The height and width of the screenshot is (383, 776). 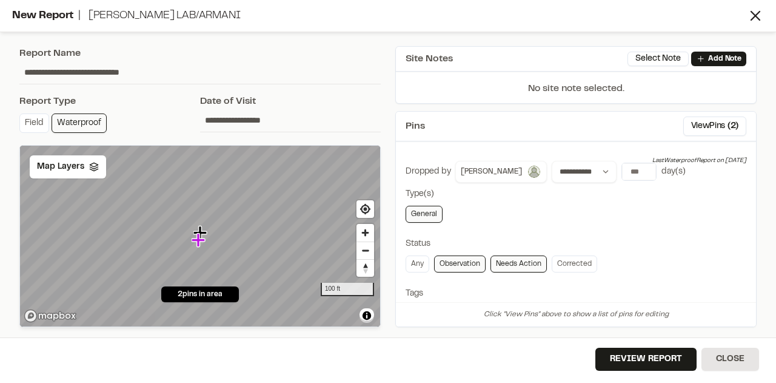 I want to click on span: Toggle attribution, so click(x=367, y=315).